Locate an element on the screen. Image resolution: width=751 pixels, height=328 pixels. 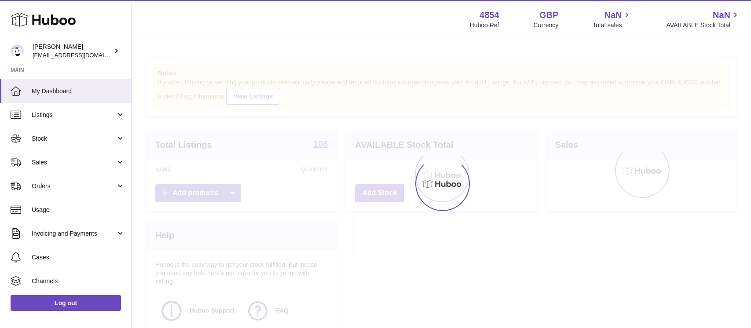
span: Sales is located at coordinates (73, 162).